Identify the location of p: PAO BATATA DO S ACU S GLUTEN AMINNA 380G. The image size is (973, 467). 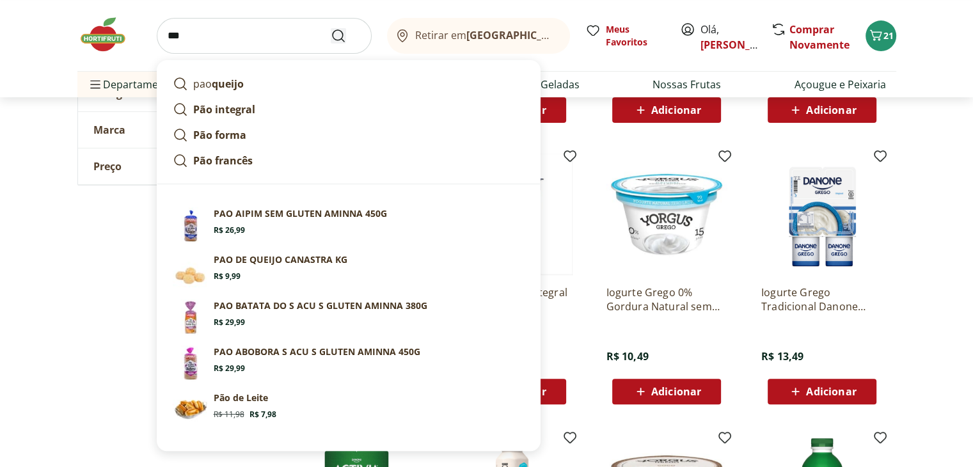
(321, 306).